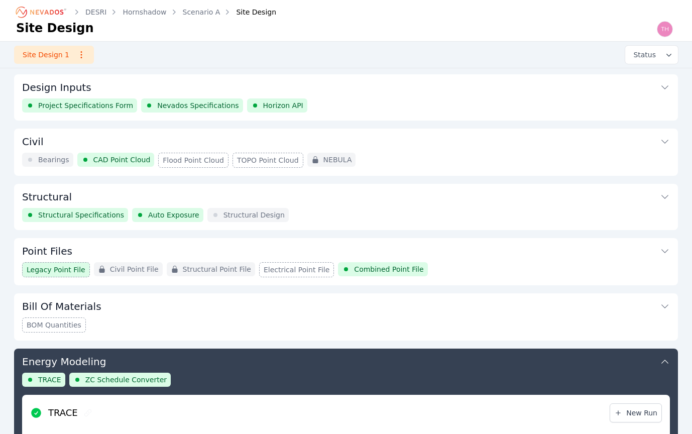 This screenshot has height=434, width=692. Describe the element at coordinates (122, 160) in the screenshot. I see `span: CAD Point Cloud` at that location.